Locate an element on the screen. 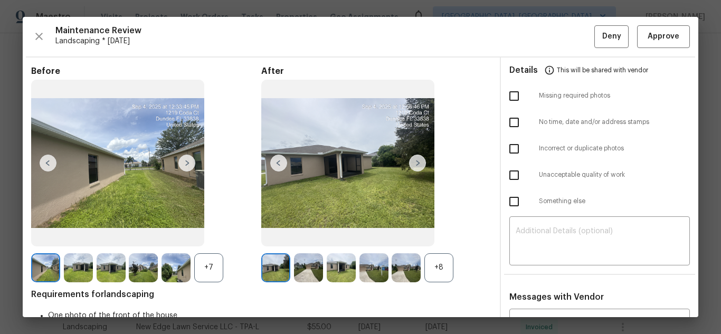 The image size is (721, 334). span: Maintenance Review is located at coordinates (325, 31).